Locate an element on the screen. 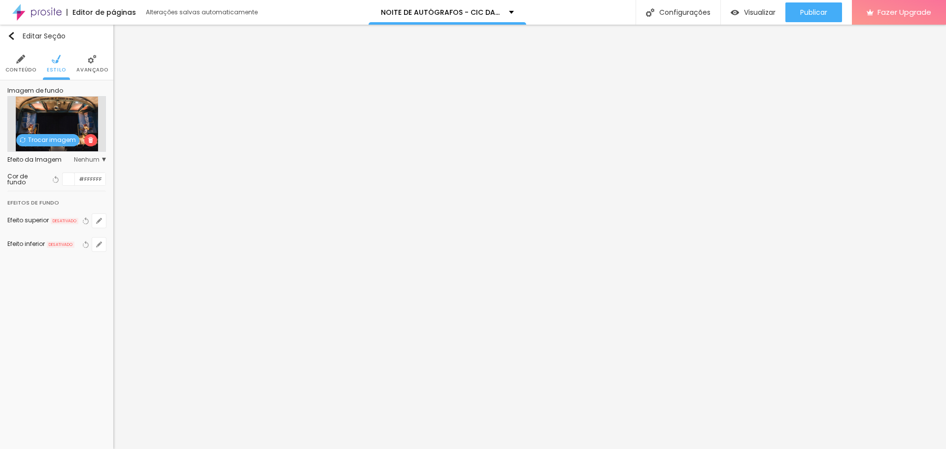 Image resolution: width=946 pixels, height=449 pixels. div: Efeito da Imagem is located at coordinates (40, 160).